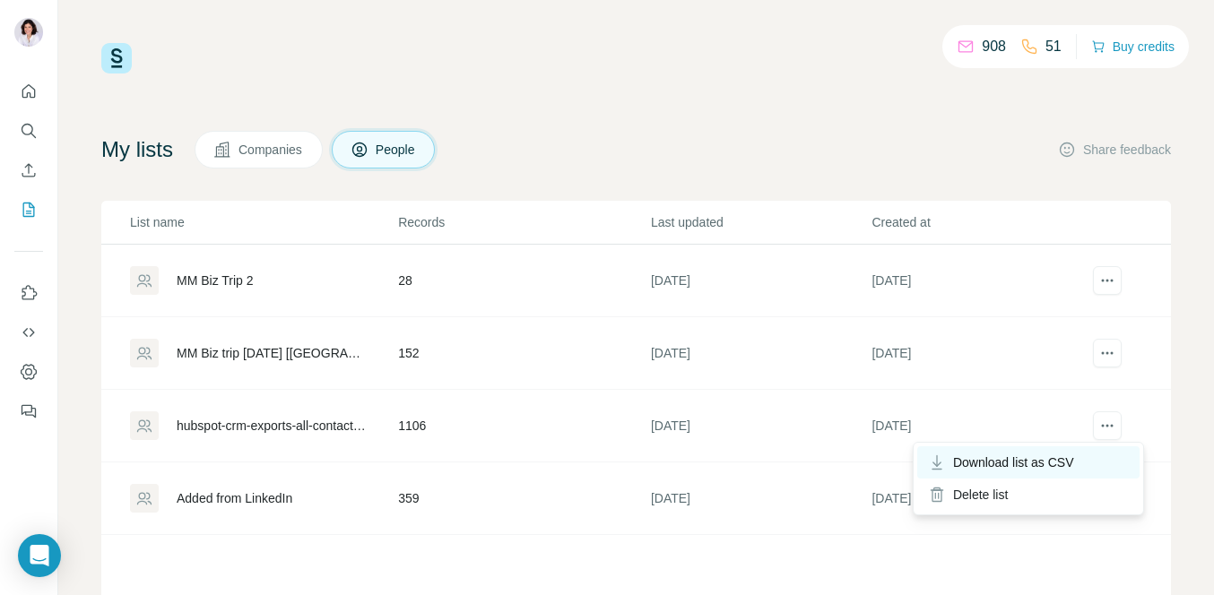 This screenshot has height=595, width=1214. I want to click on div: MM Biz Trip 2, so click(215, 281).